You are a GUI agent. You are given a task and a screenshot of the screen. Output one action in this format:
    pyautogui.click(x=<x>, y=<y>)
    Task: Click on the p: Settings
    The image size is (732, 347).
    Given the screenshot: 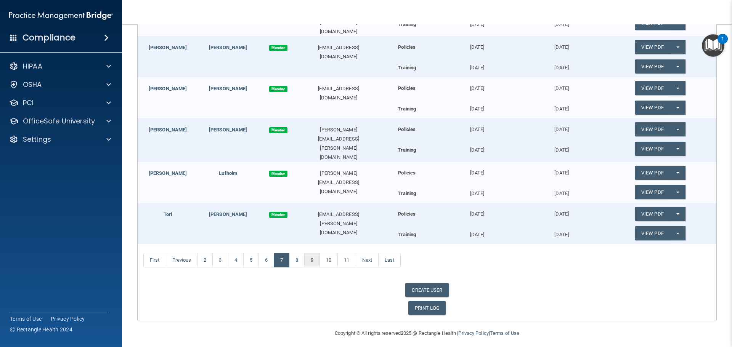 What is the action you would take?
    pyautogui.click(x=37, y=140)
    